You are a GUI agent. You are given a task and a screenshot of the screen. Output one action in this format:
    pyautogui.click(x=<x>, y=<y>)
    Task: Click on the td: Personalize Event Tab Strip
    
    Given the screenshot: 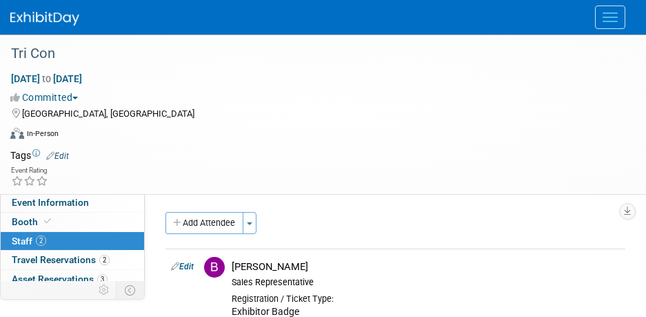 What is the action you would take?
    pyautogui.click(x=104, y=290)
    